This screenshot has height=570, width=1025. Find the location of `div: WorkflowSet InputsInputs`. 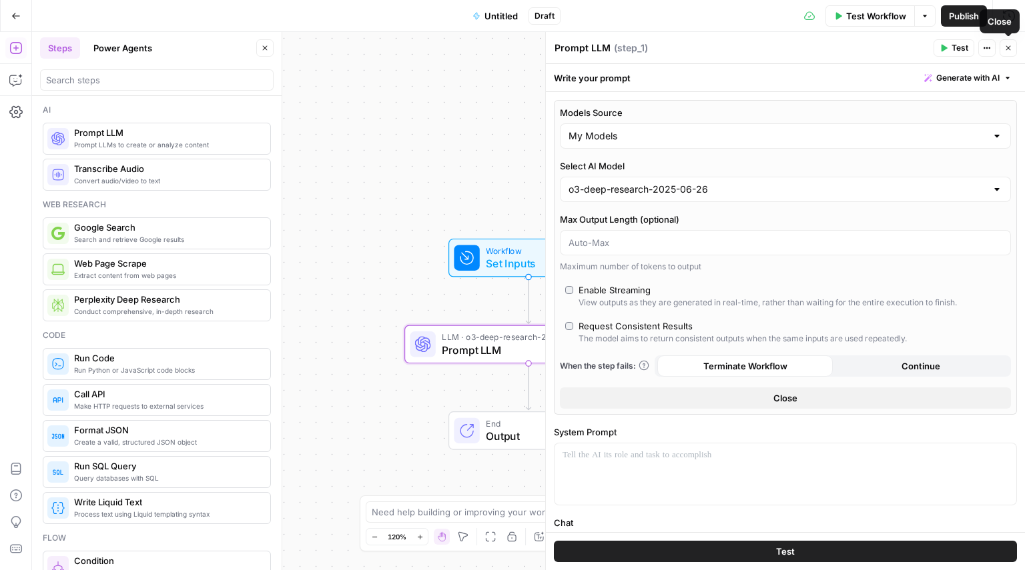

div: WorkflowSet InputsInputs is located at coordinates (528, 258).